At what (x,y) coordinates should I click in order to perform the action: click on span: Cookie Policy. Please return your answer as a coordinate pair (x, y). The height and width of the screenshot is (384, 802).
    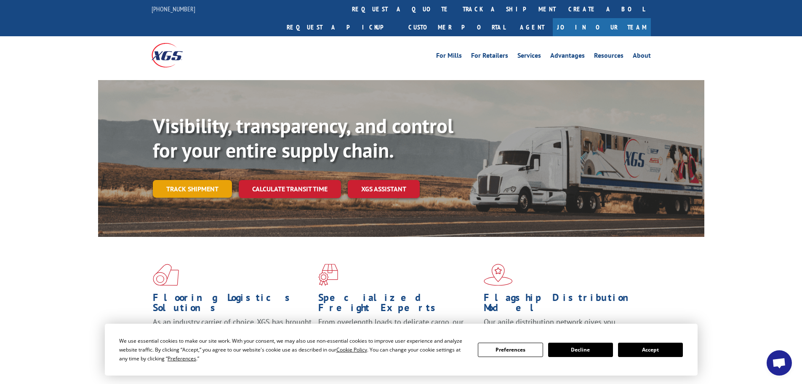
    Looking at the image, I should click on (352, 349).